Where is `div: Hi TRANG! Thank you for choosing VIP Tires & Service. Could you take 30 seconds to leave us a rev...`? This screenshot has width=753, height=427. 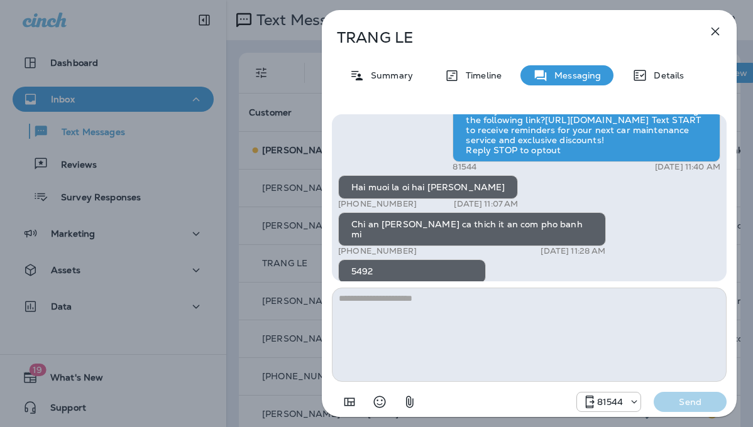 div: Hi TRANG! Thank you for choosing VIP Tires & Service. Could you take 30 seconds to leave us a rev... is located at coordinates (586, 125).